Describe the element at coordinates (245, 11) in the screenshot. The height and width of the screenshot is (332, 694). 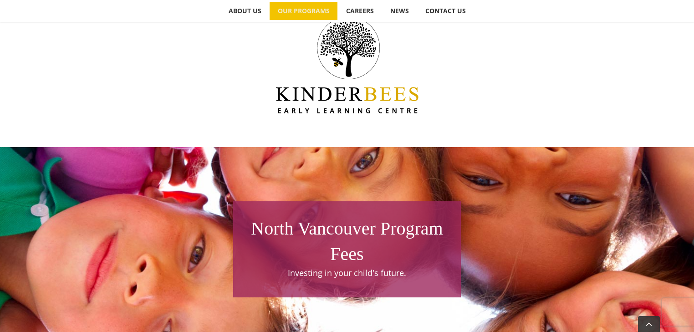
I see `a: ABOUT US` at that location.